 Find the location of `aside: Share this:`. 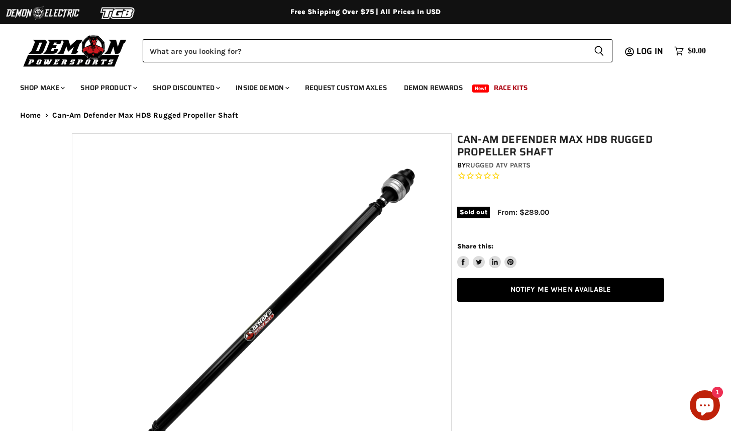

aside: Share this: is located at coordinates (487, 255).